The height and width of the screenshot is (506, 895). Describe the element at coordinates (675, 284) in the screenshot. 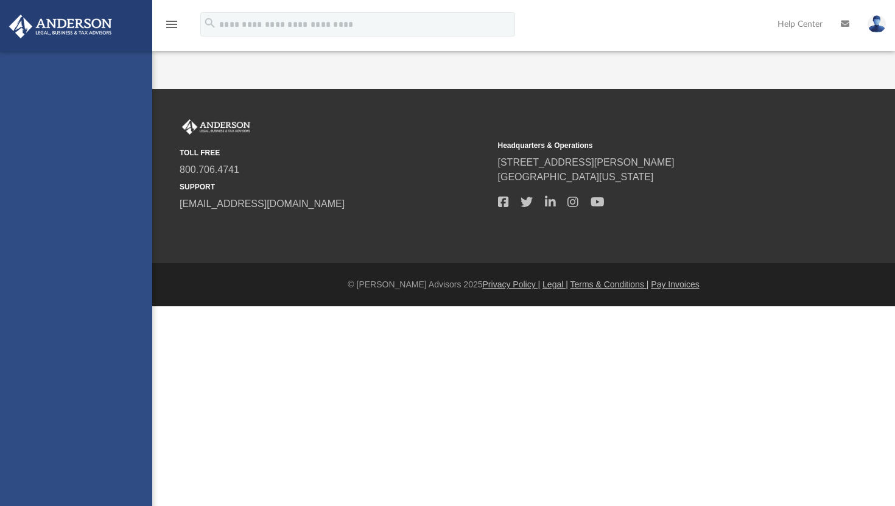

I see `a: Pay Invoices` at that location.